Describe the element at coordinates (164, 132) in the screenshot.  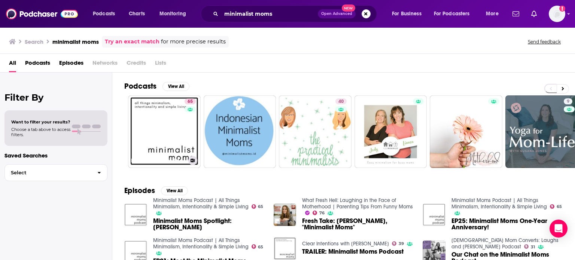
I see `a: 65Minimalist Moms Podcast | All Things Minimalism, Intentionality & Simple Living` at that location.